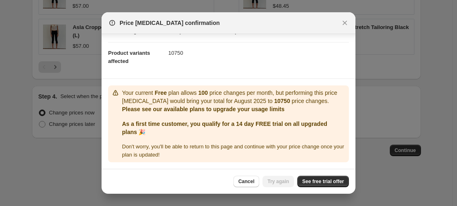 The image size is (457, 206). What do you see at coordinates (233, 151) in the screenshot?
I see `span: Don ' t worry, you ' ll be able to return to this page and continue with your price change once y...` at bounding box center [233, 151].